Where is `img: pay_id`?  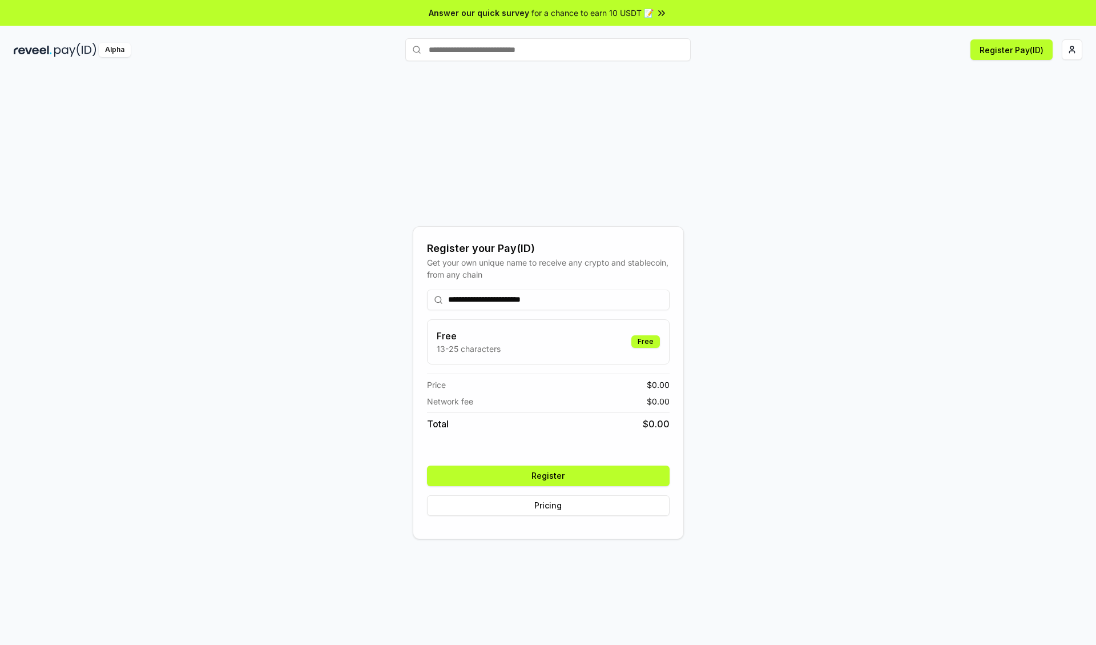
img: pay_id is located at coordinates (75, 50).